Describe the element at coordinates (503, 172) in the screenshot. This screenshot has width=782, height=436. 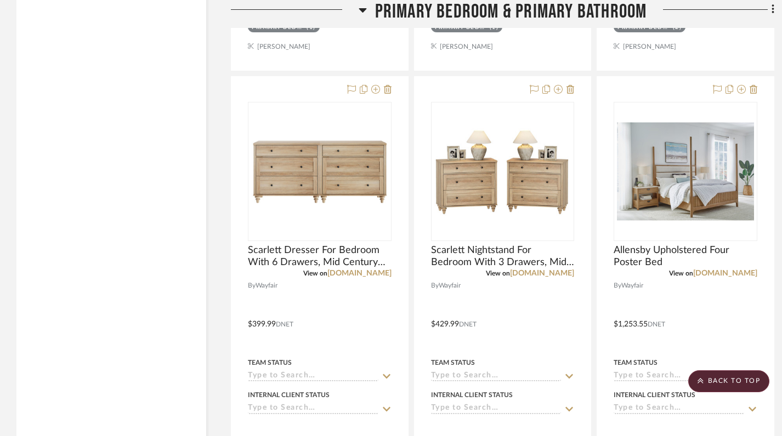
I see `div: 0` at that location.